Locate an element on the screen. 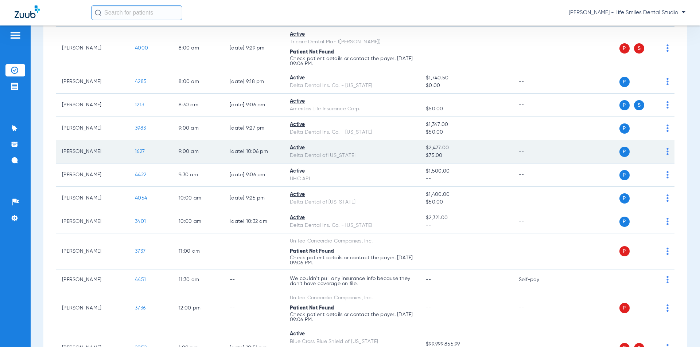 The width and height of the screenshot is (700, 347). div: United Concordia Companies, Inc. is located at coordinates (352, 298).